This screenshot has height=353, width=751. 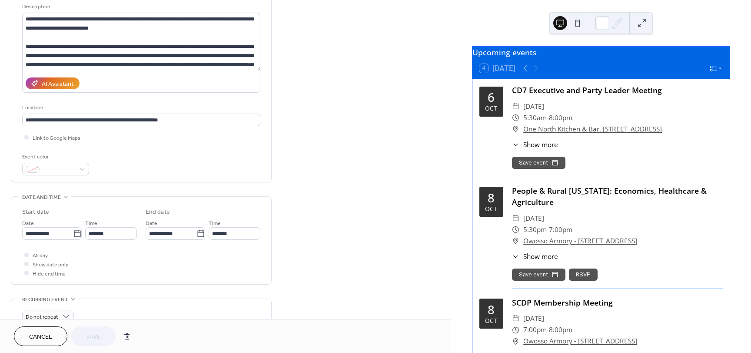 What do you see at coordinates (140, 7) in the screenshot?
I see `div: Description` at bounding box center [140, 7].